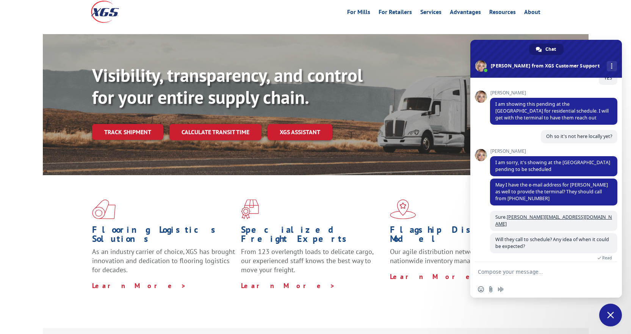  Describe the element at coordinates (490, 289) in the screenshot. I see `span: Send a file` at that location.